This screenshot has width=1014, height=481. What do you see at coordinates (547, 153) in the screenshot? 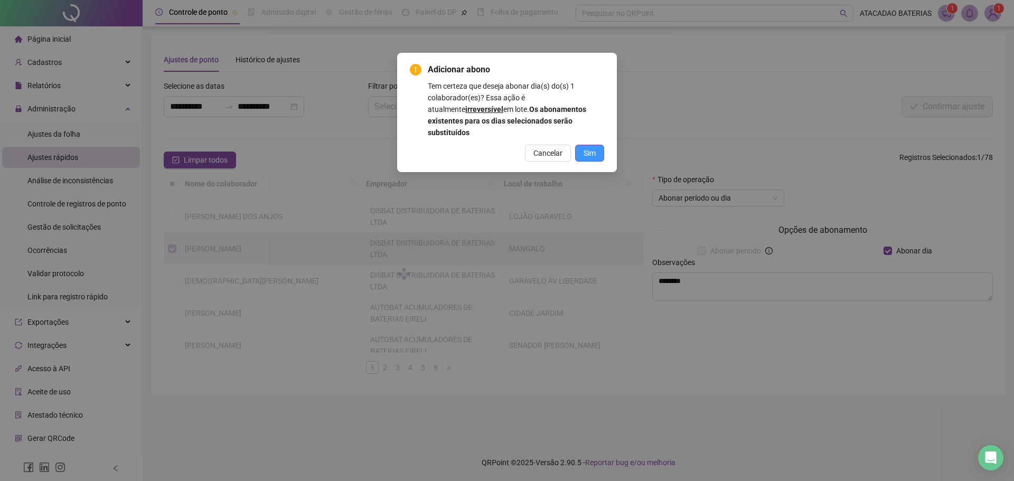
I see `span: Cancelar` at bounding box center [547, 153].